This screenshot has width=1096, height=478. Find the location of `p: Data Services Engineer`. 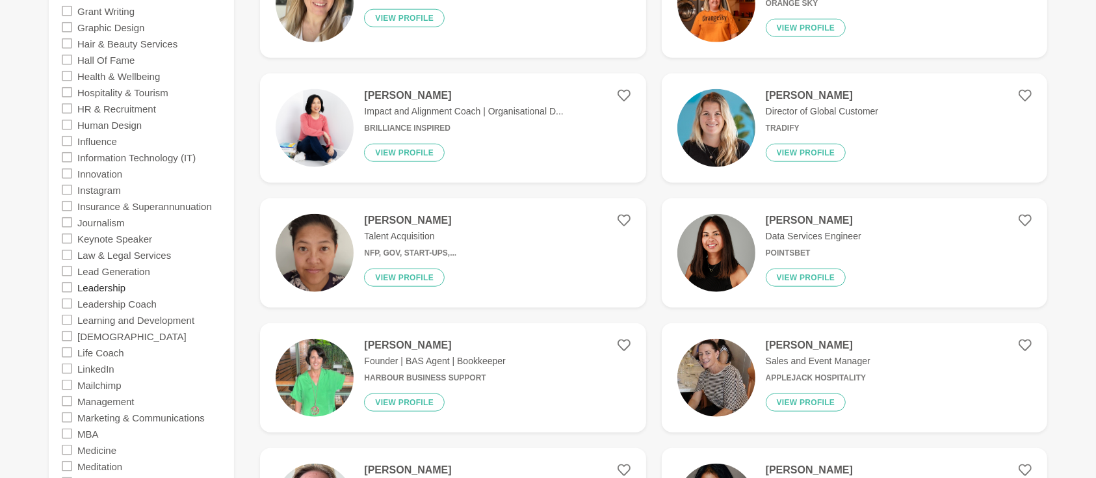

p: Data Services Engineer is located at coordinates (813, 236).